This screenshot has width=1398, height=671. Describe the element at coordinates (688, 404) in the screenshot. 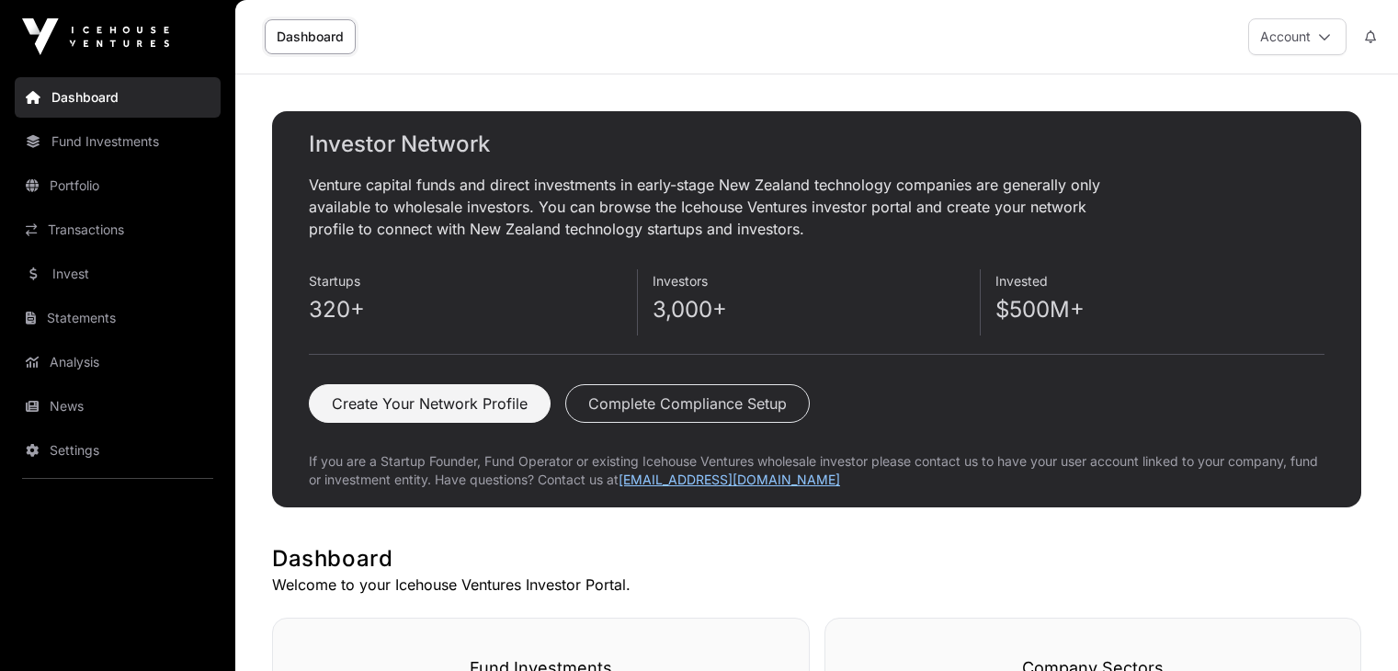

I see `button: Complete Compliance Setup` at that location.